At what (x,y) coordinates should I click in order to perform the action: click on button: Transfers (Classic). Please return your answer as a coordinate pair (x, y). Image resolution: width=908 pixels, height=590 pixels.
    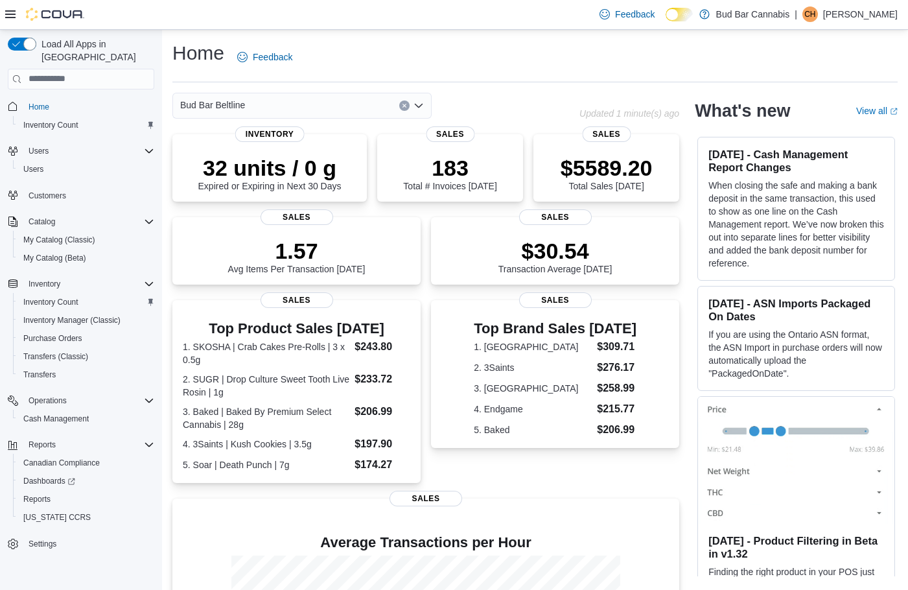
    Looking at the image, I should click on (86, 357).